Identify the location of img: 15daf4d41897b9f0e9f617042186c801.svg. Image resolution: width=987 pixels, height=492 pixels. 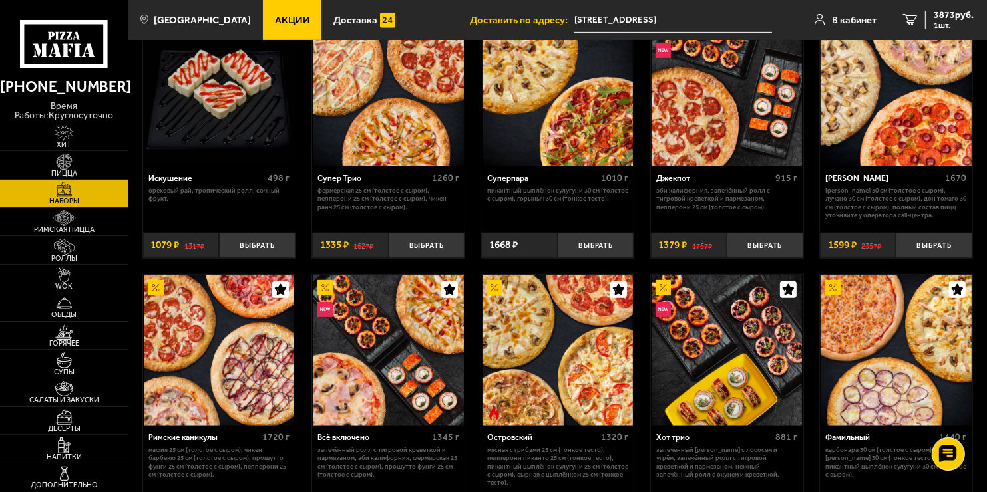
(387, 20).